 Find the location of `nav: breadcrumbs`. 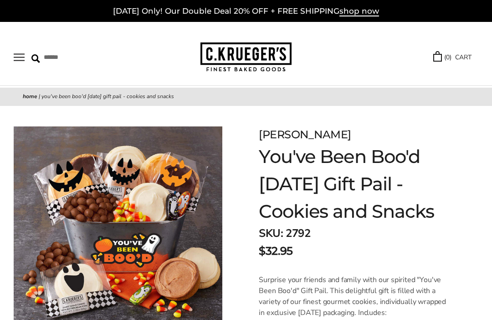

nav: breadcrumbs is located at coordinates (246, 97).